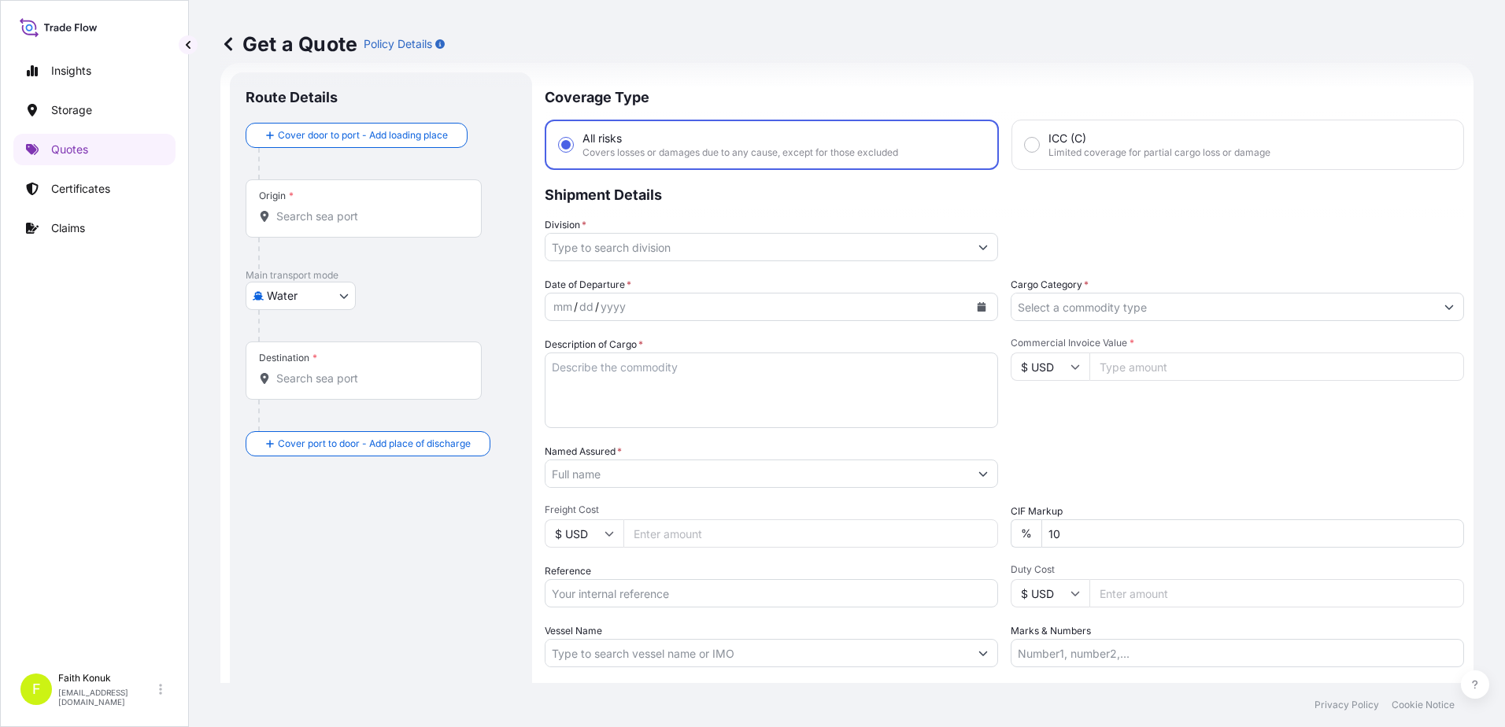  Describe the element at coordinates (369, 216) in the screenshot. I see `input: Origin` at that location.